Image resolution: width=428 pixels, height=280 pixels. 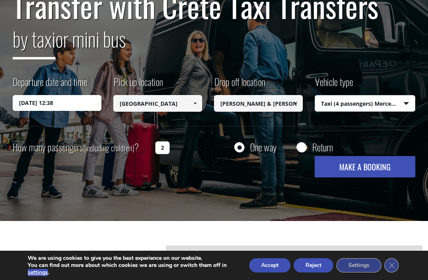 What do you see at coordinates (50, 85) in the screenshot?
I see `label: Departure date and time` at bounding box center [50, 85].